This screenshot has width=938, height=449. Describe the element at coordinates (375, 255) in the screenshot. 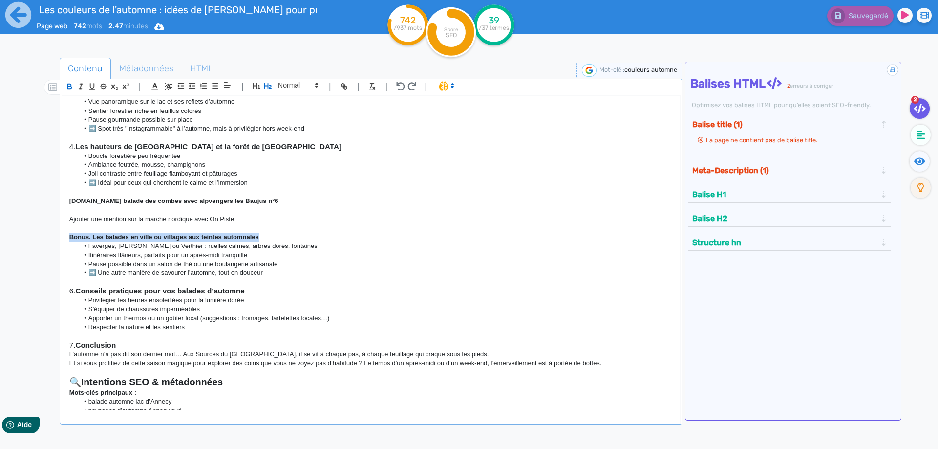

I see `li: Itinéraires flâneurs, parfaits pour un après-midi tranquille` at that location.